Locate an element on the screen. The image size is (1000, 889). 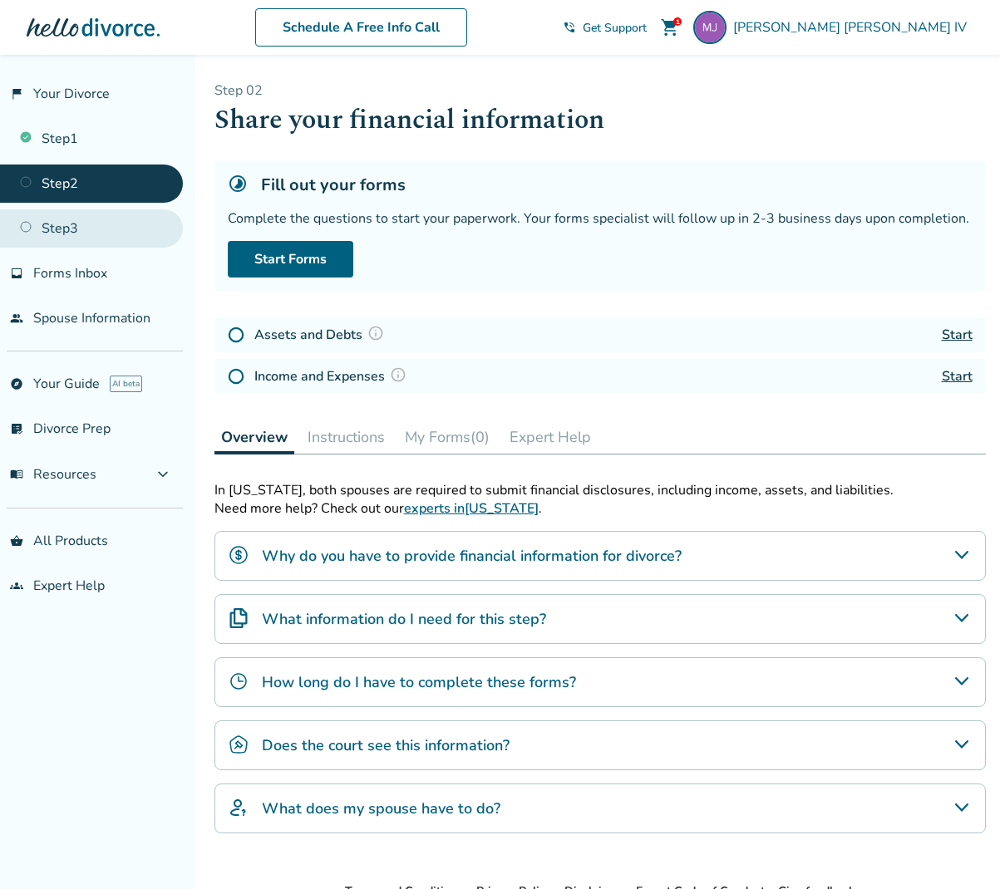
div: What does my spouse have to do? is located at coordinates (600, 809).